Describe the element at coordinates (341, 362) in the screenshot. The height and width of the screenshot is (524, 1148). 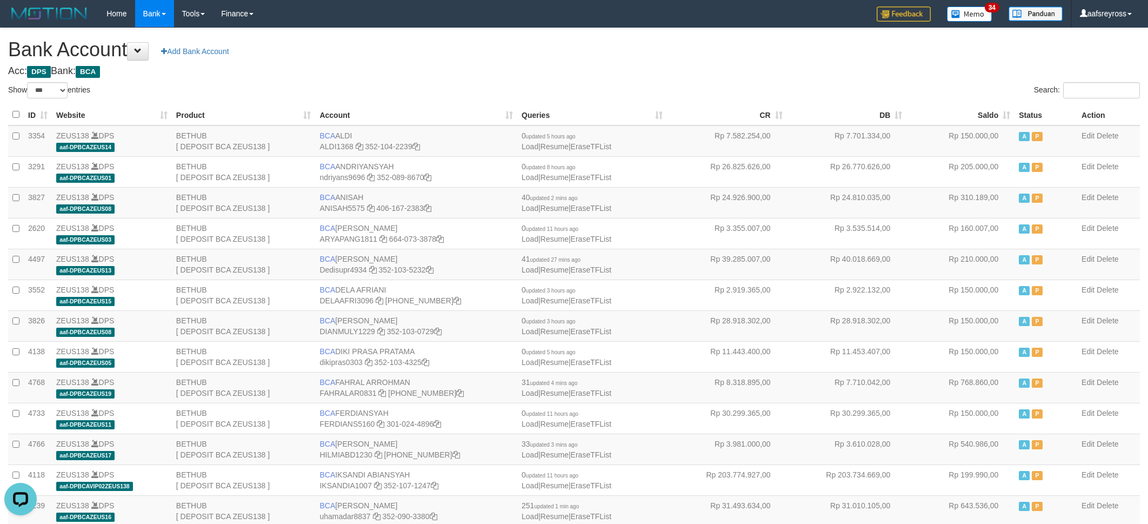
I see `a: dikipras0303` at that location.